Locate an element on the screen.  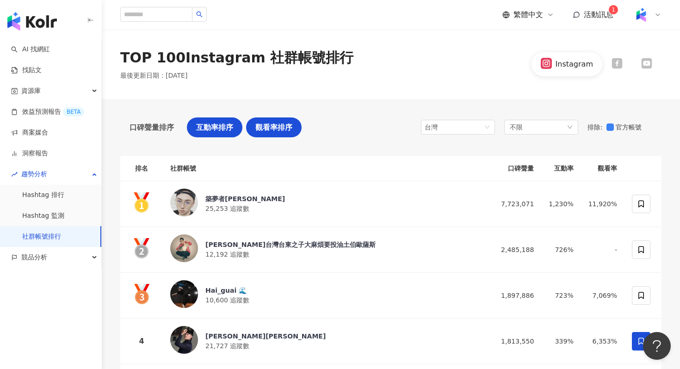
img: Kolr%20app%20icon%20%281%29.png is located at coordinates (641, 15).